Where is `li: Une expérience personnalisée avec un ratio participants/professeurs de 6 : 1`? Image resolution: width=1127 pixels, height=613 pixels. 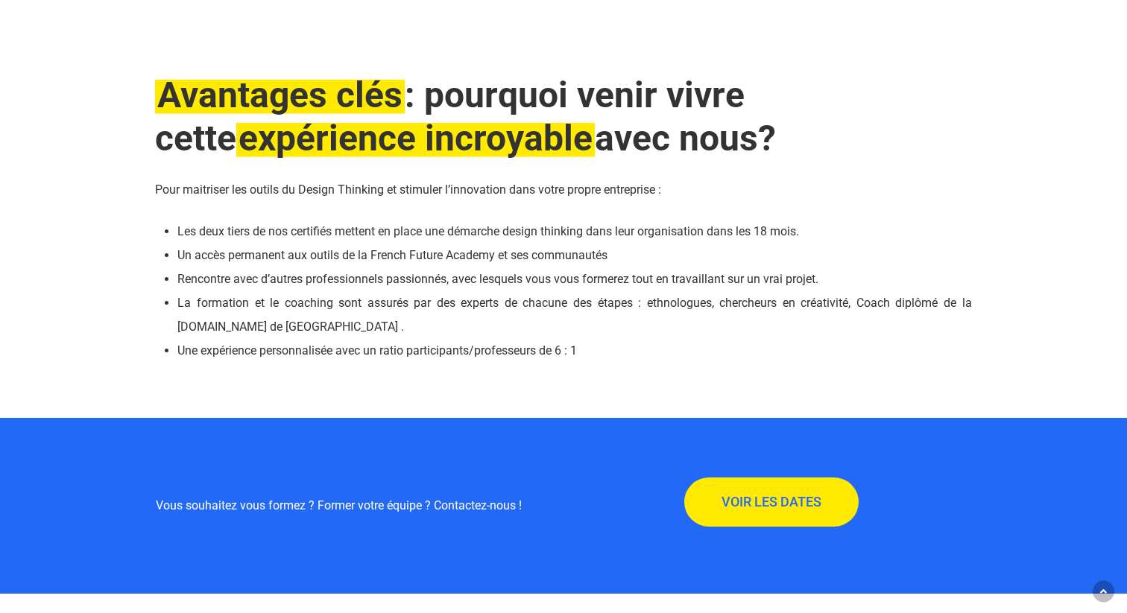
li: Une expérience personnalisée avec un ratio participants/professeurs de 6 : 1 is located at coordinates (574, 351).